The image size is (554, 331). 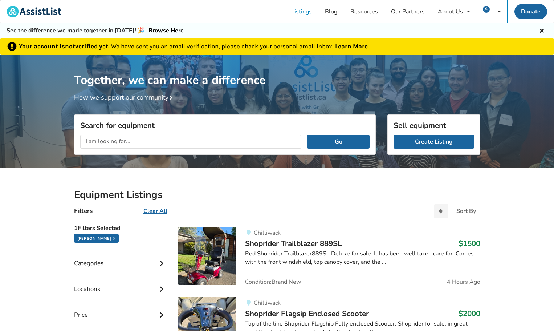 I want to click on div: Price, so click(x=121, y=309).